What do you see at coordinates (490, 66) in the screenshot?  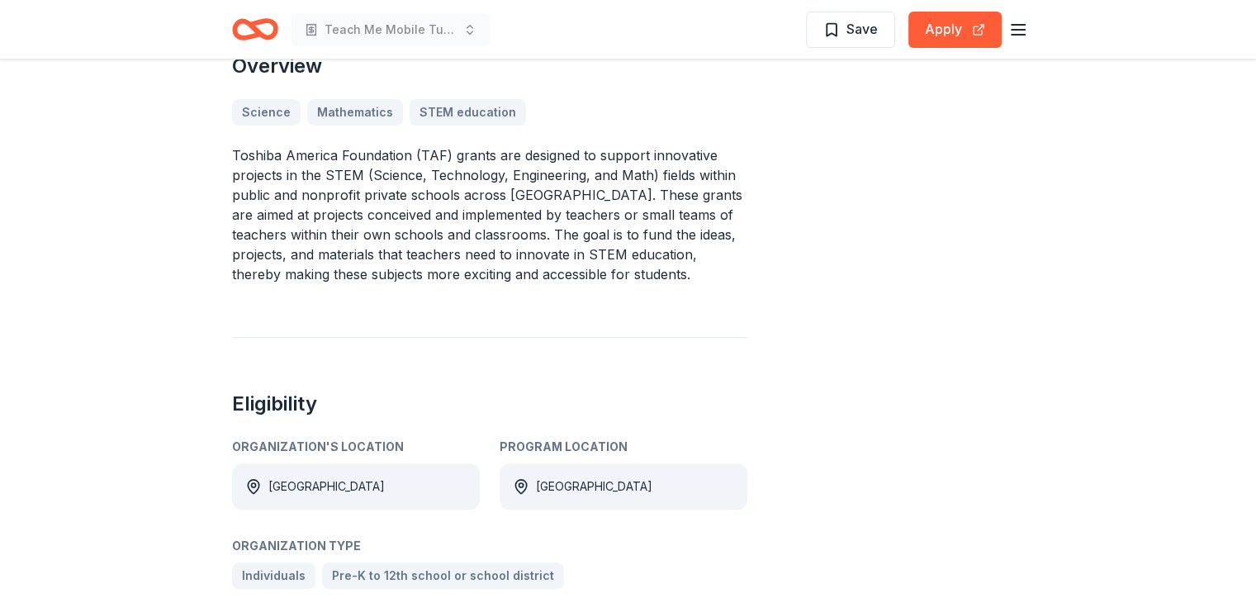 I see `h2: Overview` at bounding box center [490, 66].